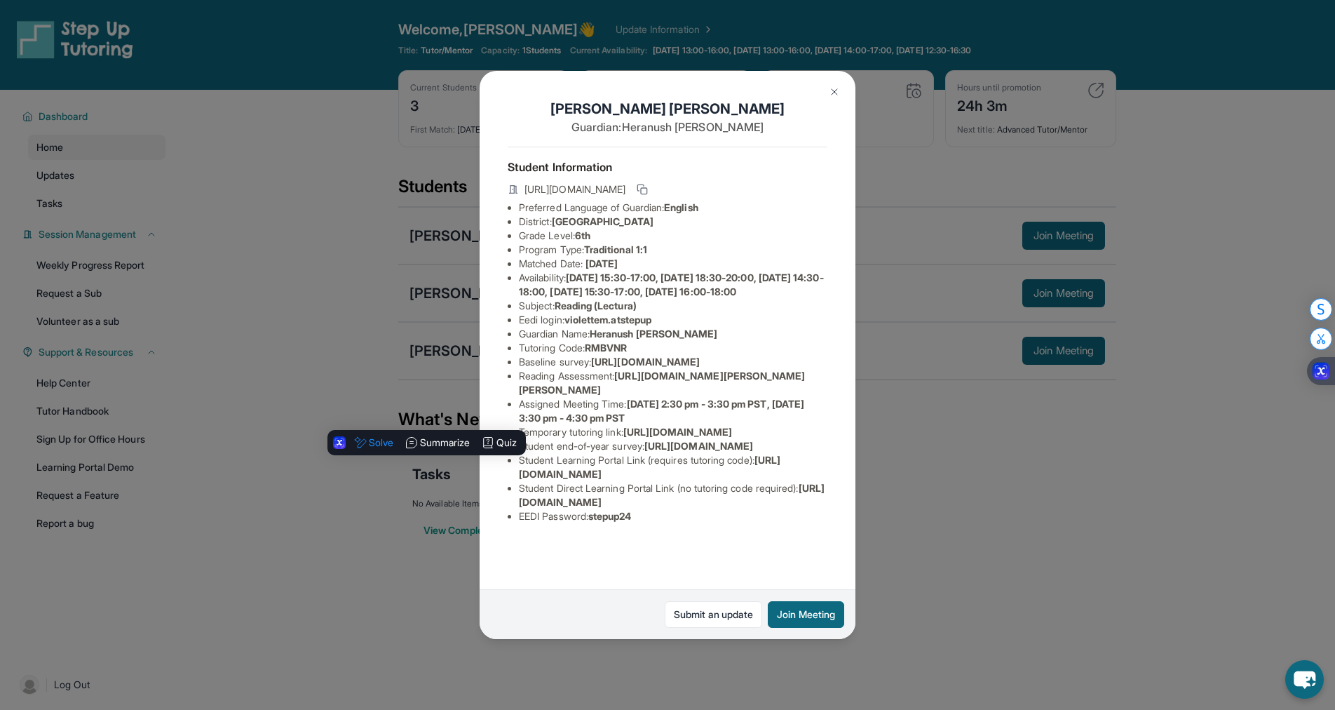 Image resolution: width=1335 pixels, height=710 pixels. Describe the element at coordinates (673, 411) in the screenshot. I see `li: Assigned Meeting Time :` at that location.